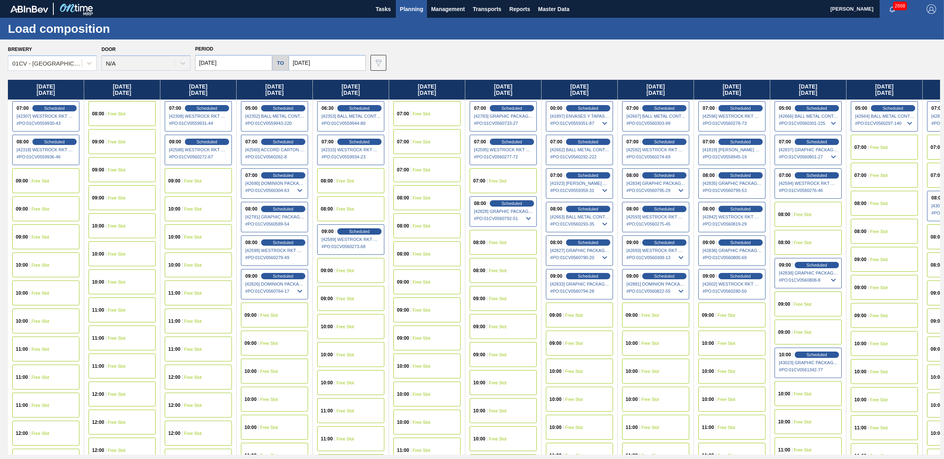 This screenshot has width=944, height=459. Describe the element at coordinates (275, 190) in the screenshot. I see `span: # PO : 01CV0560304-63` at that location.